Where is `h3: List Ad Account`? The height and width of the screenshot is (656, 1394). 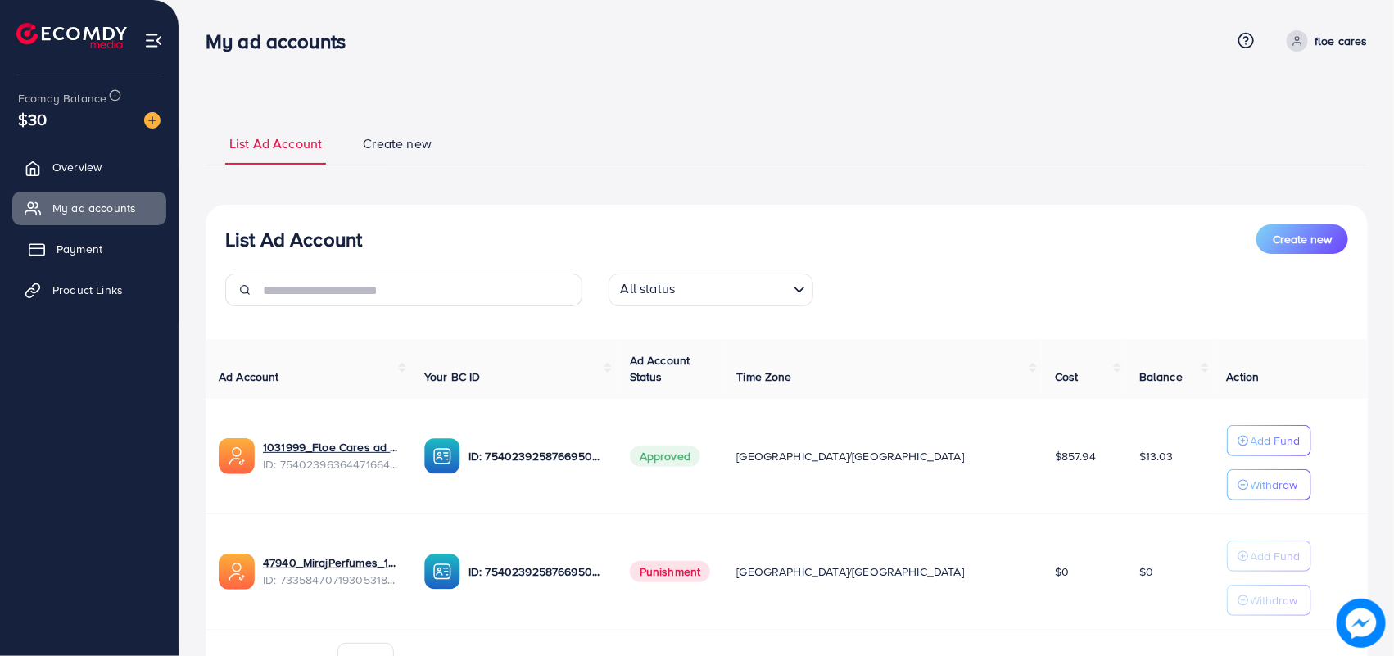 h3: List Ad Account is located at coordinates (293, 239).